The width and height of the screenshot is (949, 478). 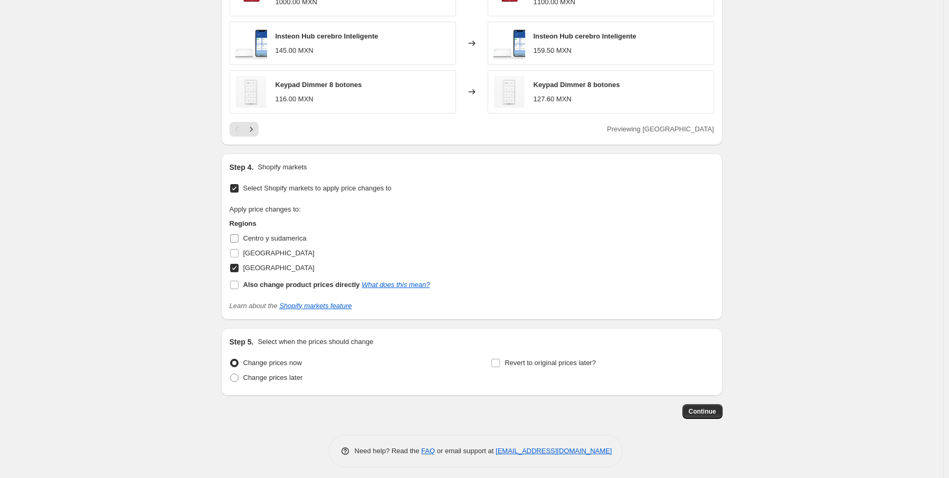 I want to click on span: Apply price changes to:, so click(x=265, y=209).